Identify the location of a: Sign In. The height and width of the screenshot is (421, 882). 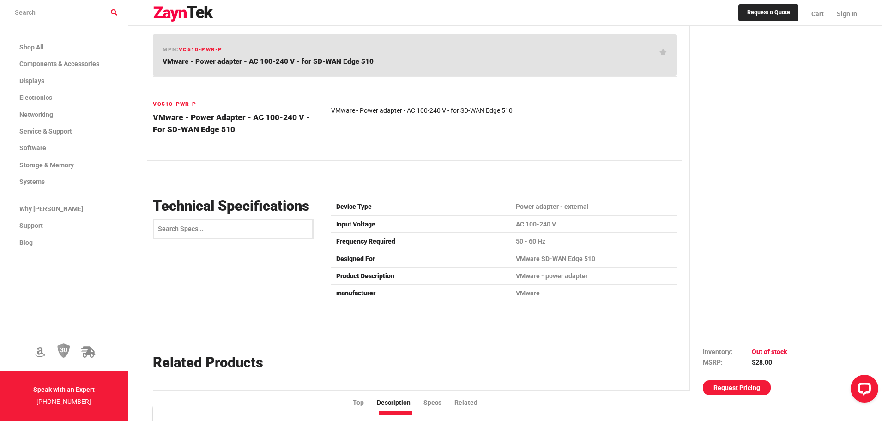
(844, 14).